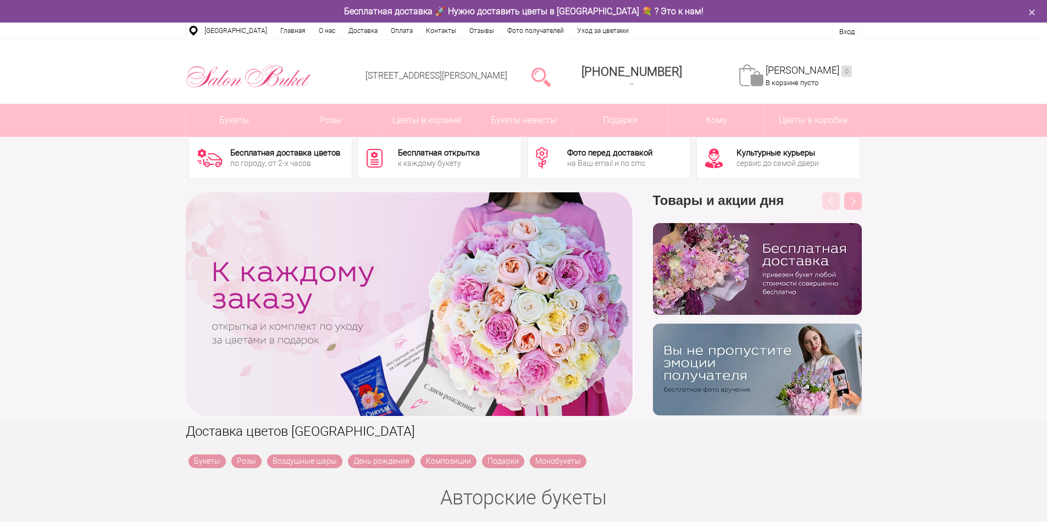 The image size is (1047, 522). I want to click on a: Вход, so click(847, 31).